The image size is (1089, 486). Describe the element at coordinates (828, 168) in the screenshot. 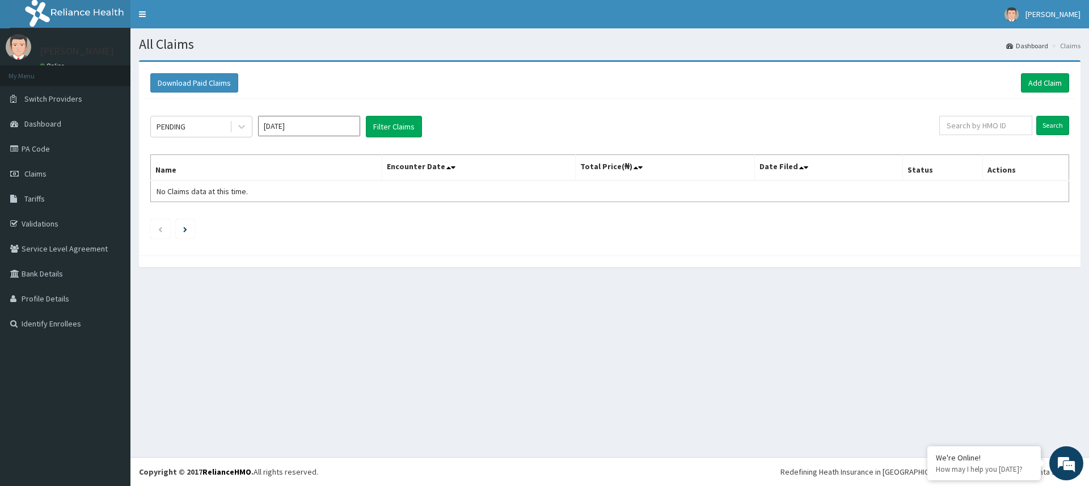

I see `th: Date Filed` at that location.